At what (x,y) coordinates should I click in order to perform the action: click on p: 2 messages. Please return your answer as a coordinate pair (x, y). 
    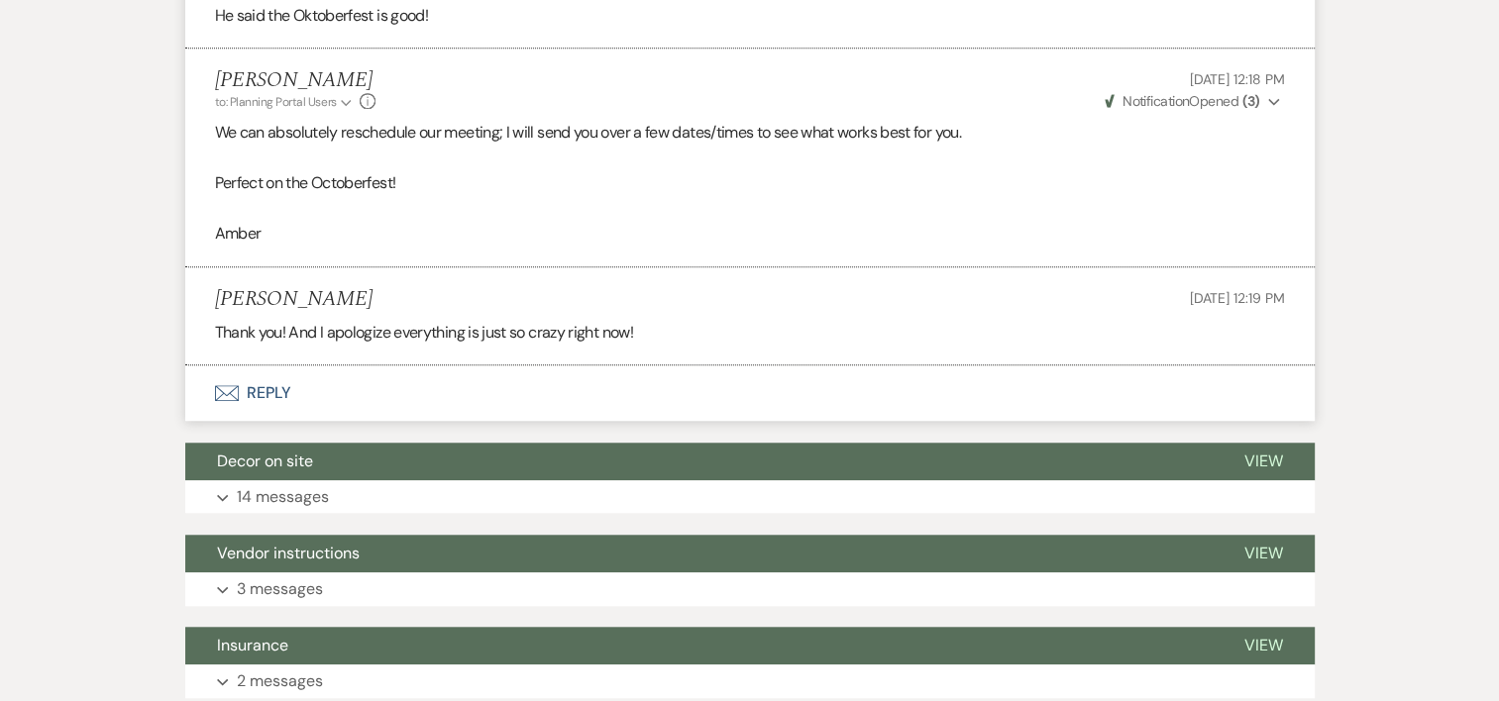
    Looking at the image, I should click on (279, 682).